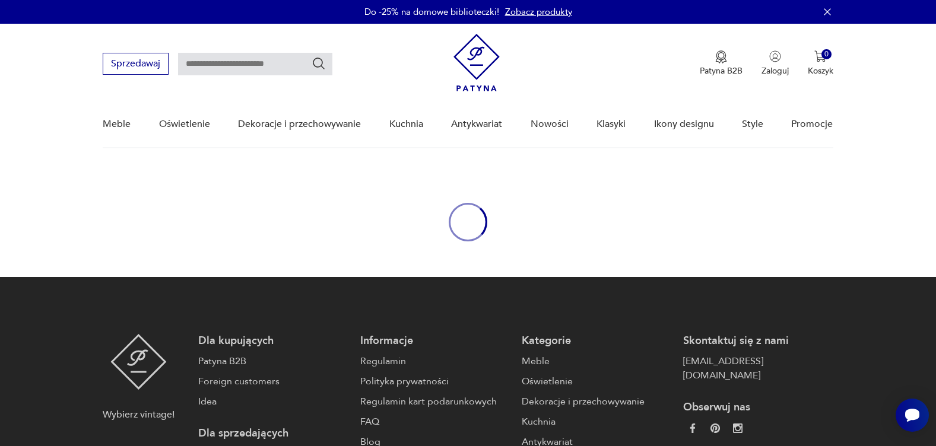 Image resolution: width=936 pixels, height=446 pixels. What do you see at coordinates (273, 341) in the screenshot?
I see `p: Dla kupujących` at bounding box center [273, 341].